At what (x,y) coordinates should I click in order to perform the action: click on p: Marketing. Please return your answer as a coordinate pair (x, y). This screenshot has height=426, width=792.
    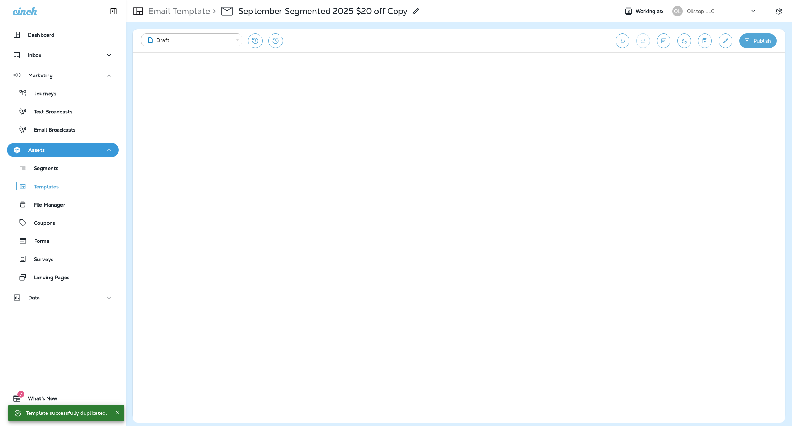
    Looking at the image, I should click on (40, 75).